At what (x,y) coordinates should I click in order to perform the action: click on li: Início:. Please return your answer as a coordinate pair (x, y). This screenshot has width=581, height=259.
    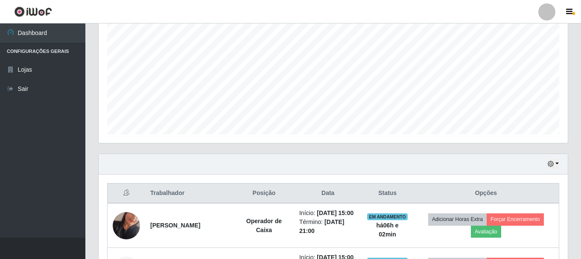
    Looking at the image, I should click on (328, 213).